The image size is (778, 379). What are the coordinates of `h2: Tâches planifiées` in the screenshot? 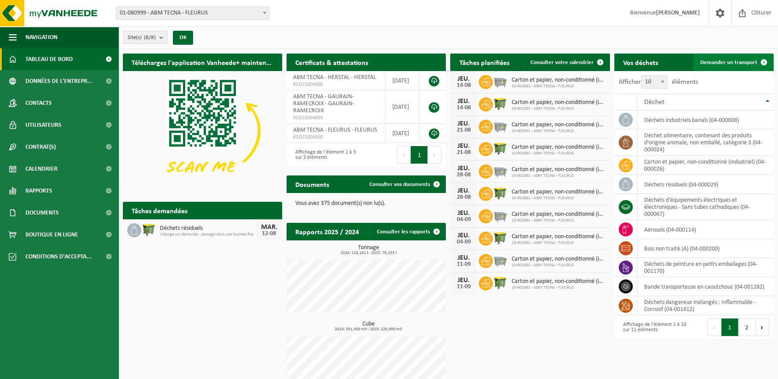 It's located at (484, 62).